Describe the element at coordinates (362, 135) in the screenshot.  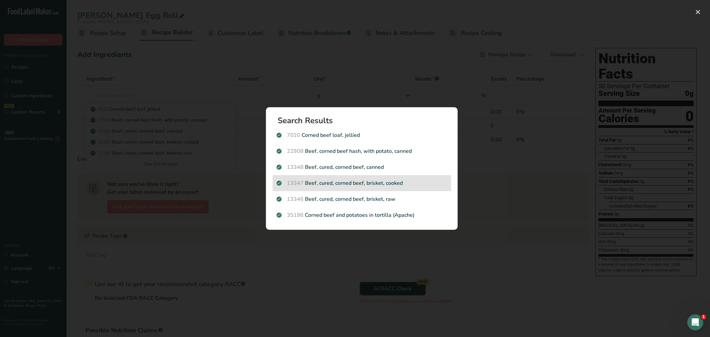
I see `p: Corned beef loaf, jellied` at that location.